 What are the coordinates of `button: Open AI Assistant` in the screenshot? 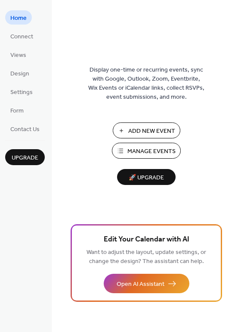 It's located at (147, 283).